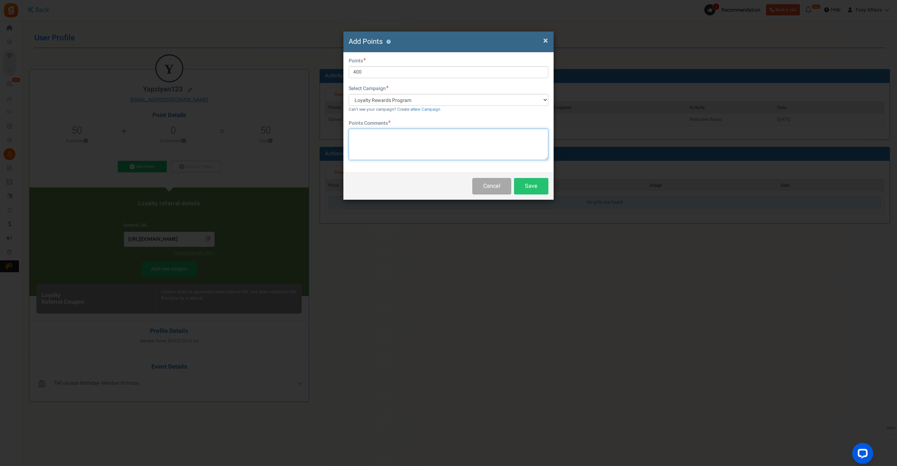  What do you see at coordinates (426, 109) in the screenshot?
I see `a: New Campaign` at bounding box center [426, 109].